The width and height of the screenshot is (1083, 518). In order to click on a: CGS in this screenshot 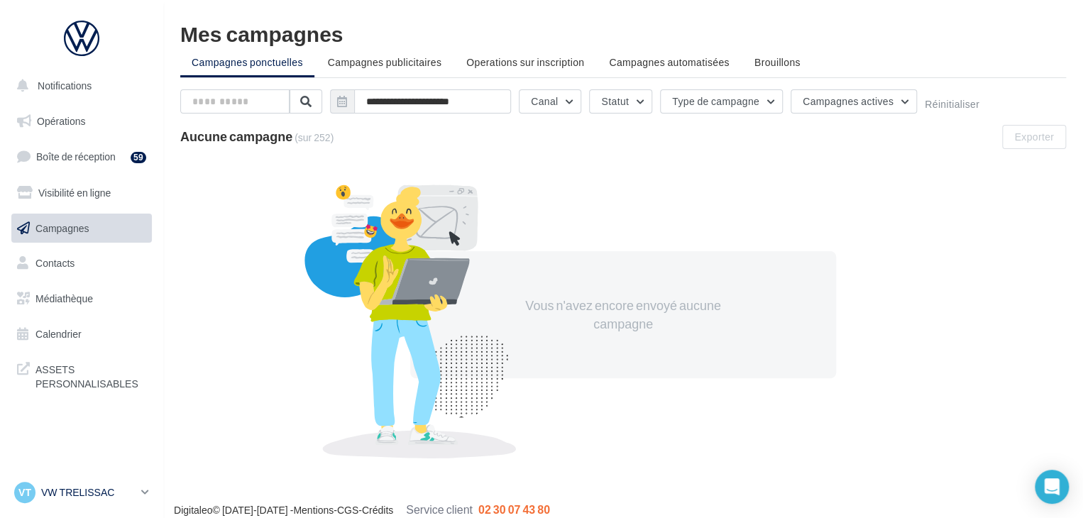, I will do `click(348, 510)`.